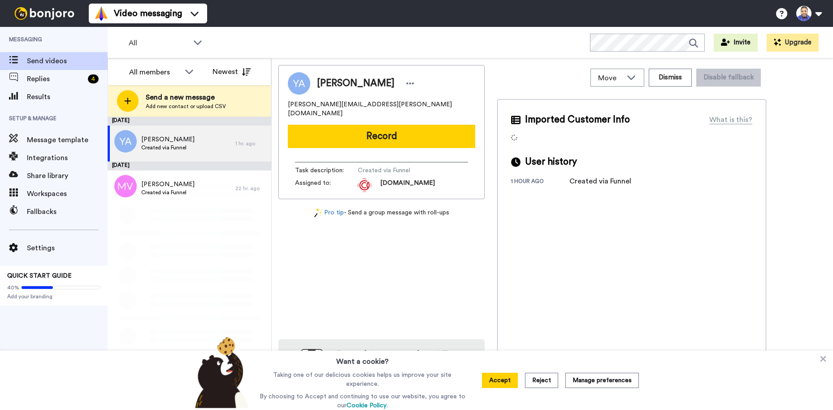 The image size is (833, 410). What do you see at coordinates (67, 97) in the screenshot?
I see `span: Results` at bounding box center [67, 97].